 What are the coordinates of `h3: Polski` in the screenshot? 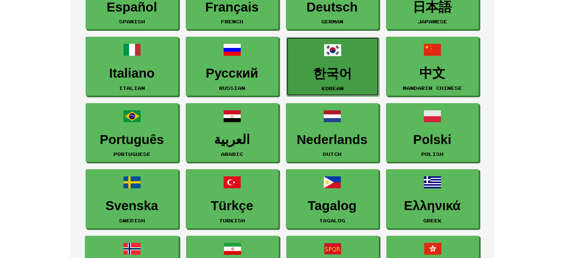 It's located at (432, 139).